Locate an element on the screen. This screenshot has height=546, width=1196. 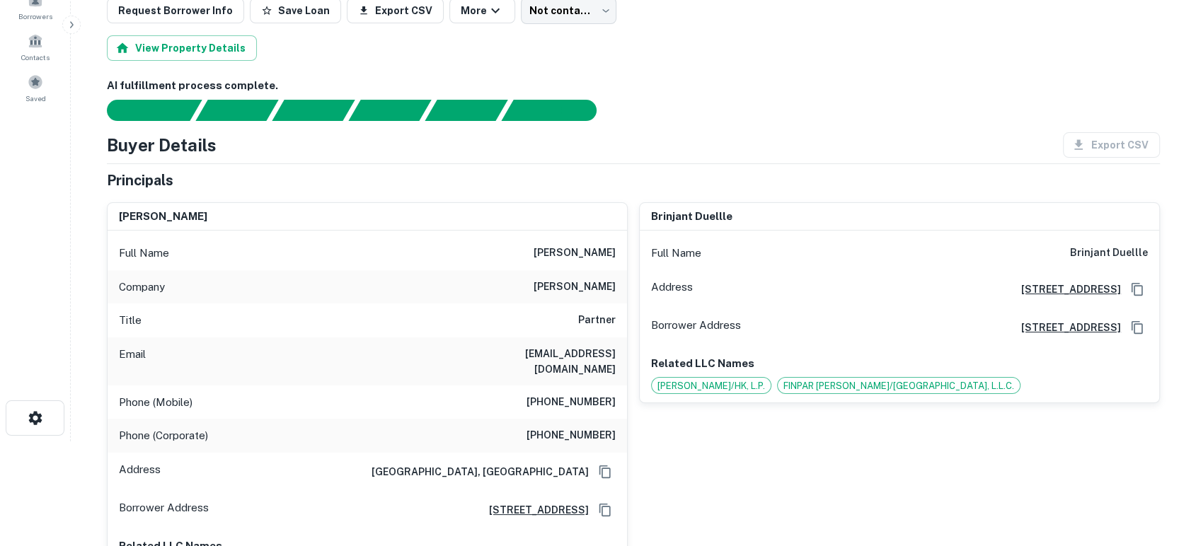
p: Phone (Corporate) is located at coordinates (163, 436).